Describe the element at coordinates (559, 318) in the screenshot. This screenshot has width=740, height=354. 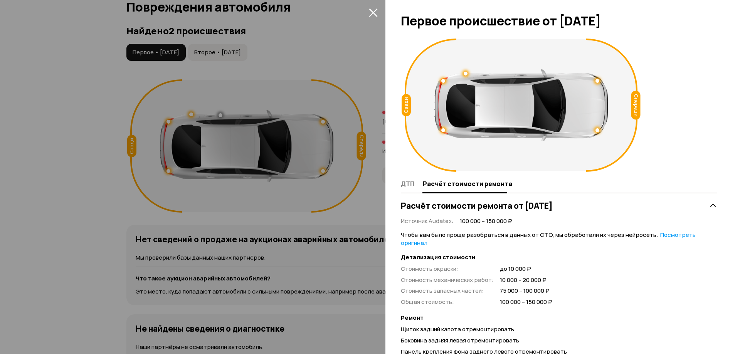
I see `strong: Ремонт` at that location.